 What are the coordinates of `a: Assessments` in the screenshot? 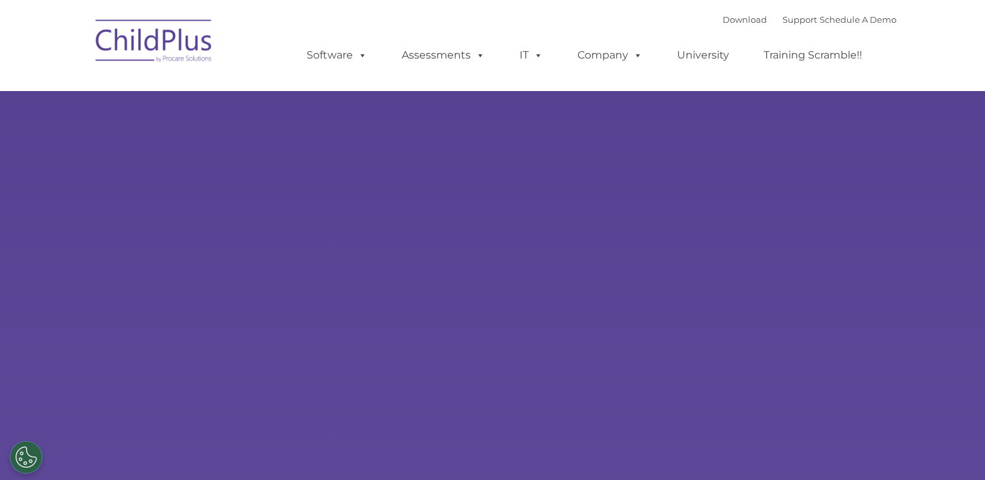 It's located at (443, 55).